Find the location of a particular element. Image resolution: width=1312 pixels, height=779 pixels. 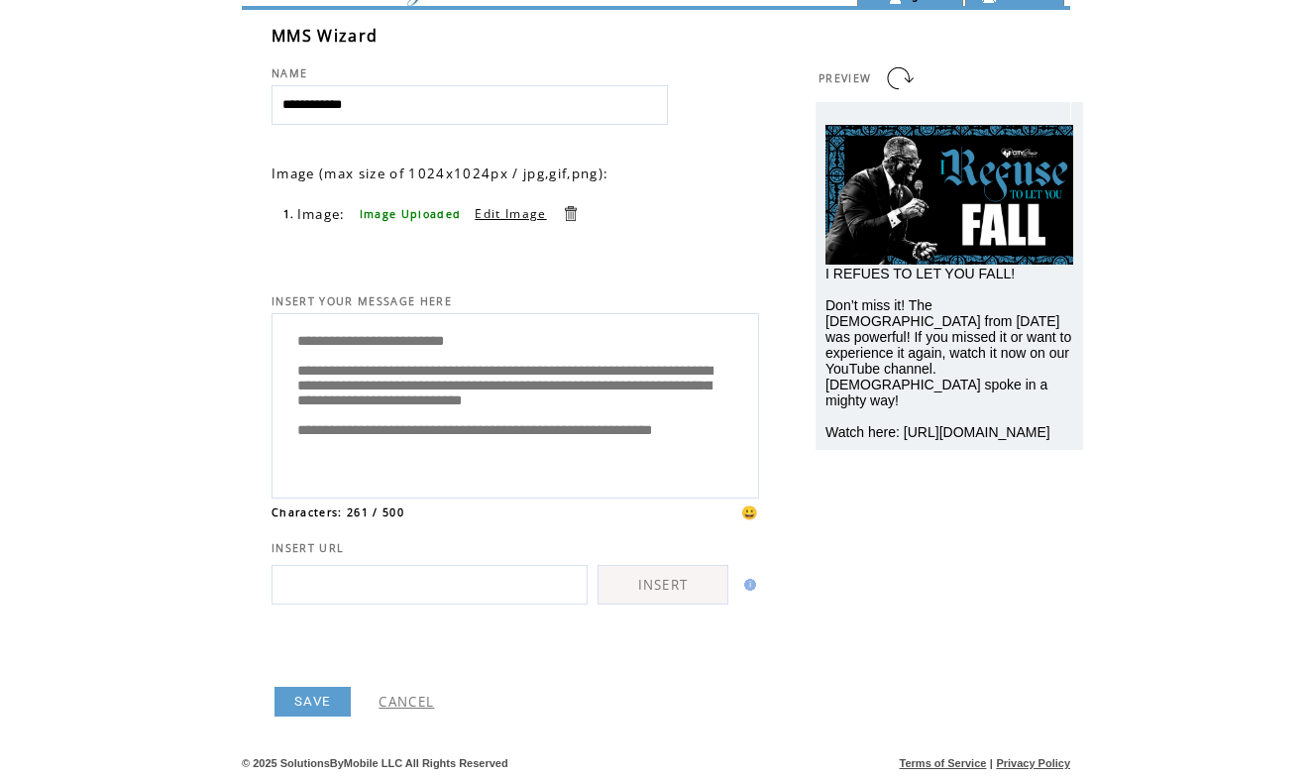

span: Image: is located at coordinates (321, 214).